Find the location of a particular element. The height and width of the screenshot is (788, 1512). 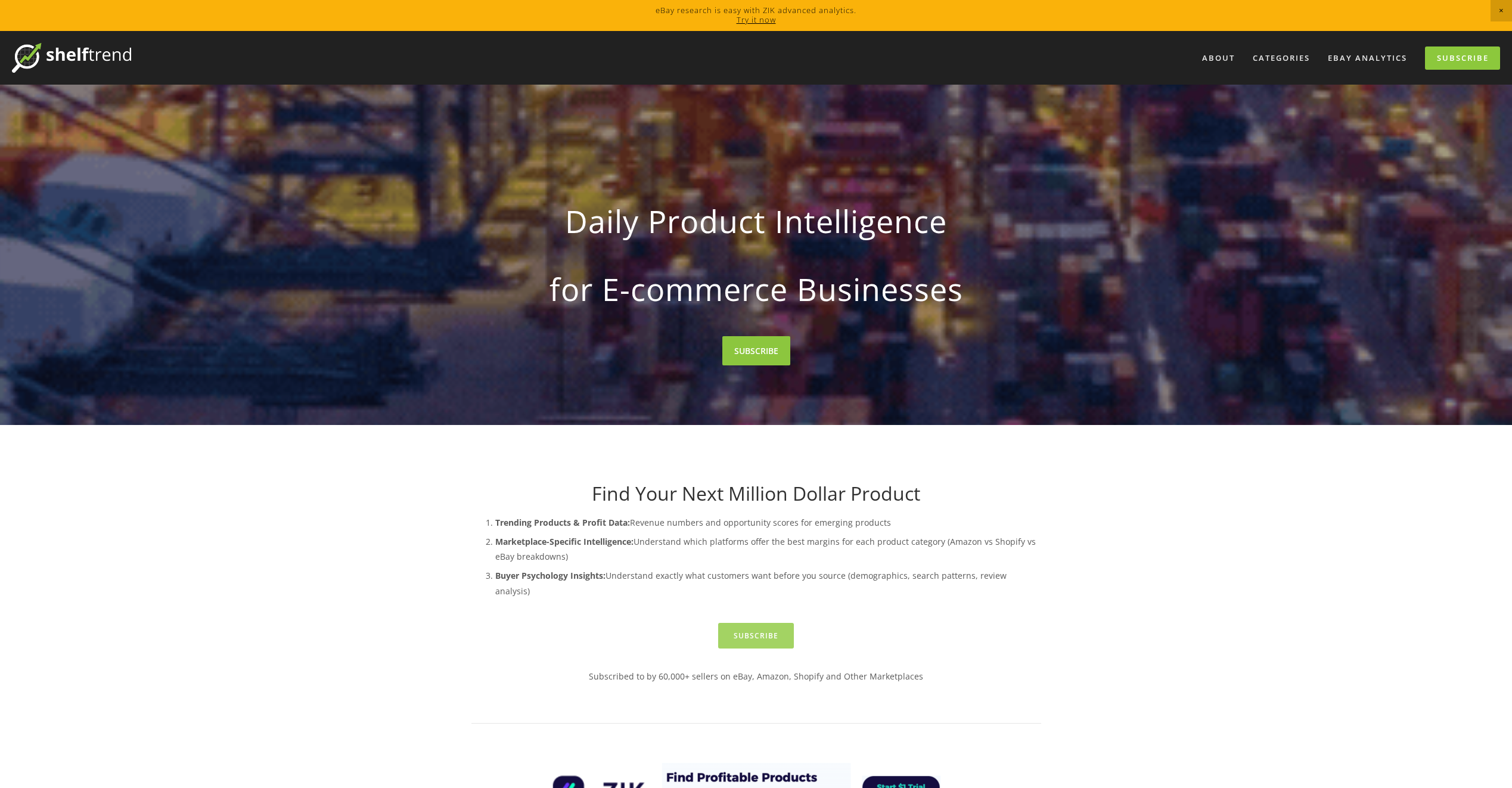

a: Try it now is located at coordinates (756, 20).